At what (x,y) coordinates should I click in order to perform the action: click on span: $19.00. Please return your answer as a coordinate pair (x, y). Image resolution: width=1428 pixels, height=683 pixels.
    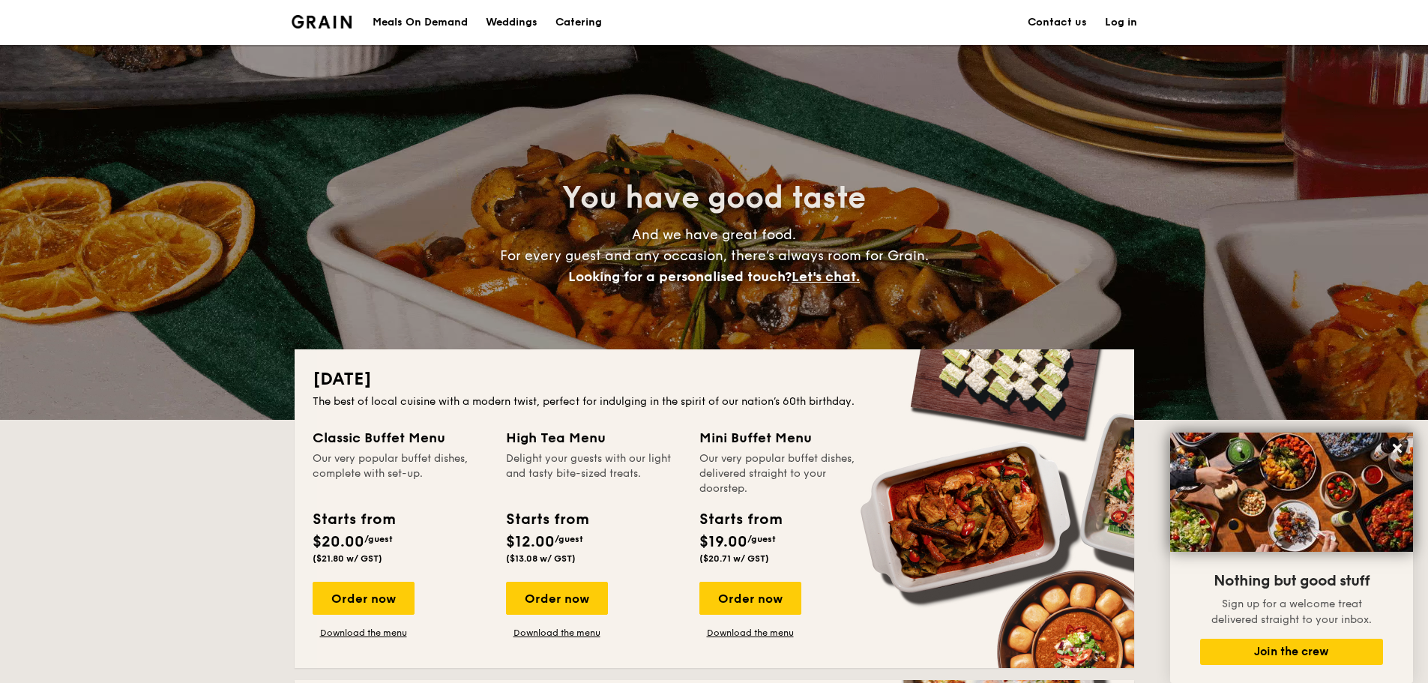
    Looking at the image, I should click on (723, 542).